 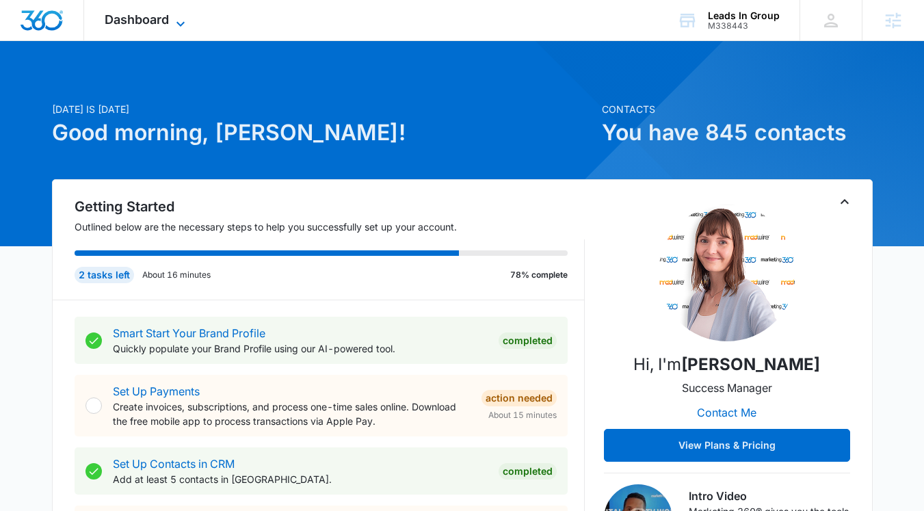 I want to click on h2: Getting Started, so click(x=330, y=207).